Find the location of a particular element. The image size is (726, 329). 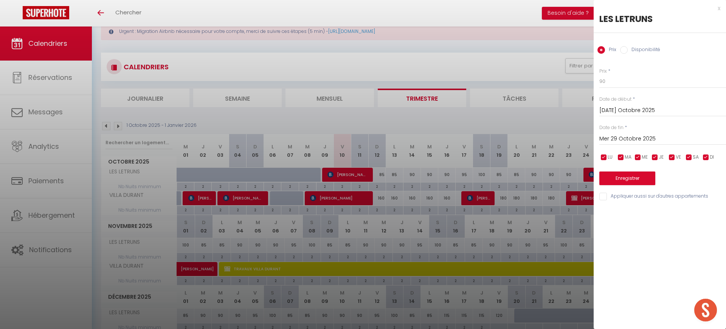

label: Date de début is located at coordinates (615, 99).